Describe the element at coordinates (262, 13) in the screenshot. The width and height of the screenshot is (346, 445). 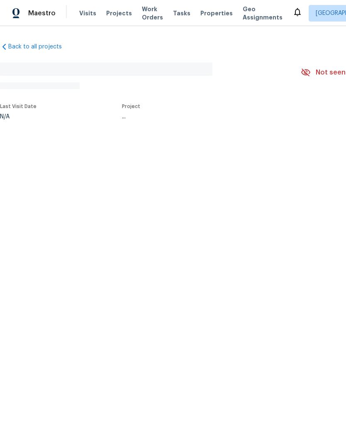
I see `span: Geo Assignments` at that location.